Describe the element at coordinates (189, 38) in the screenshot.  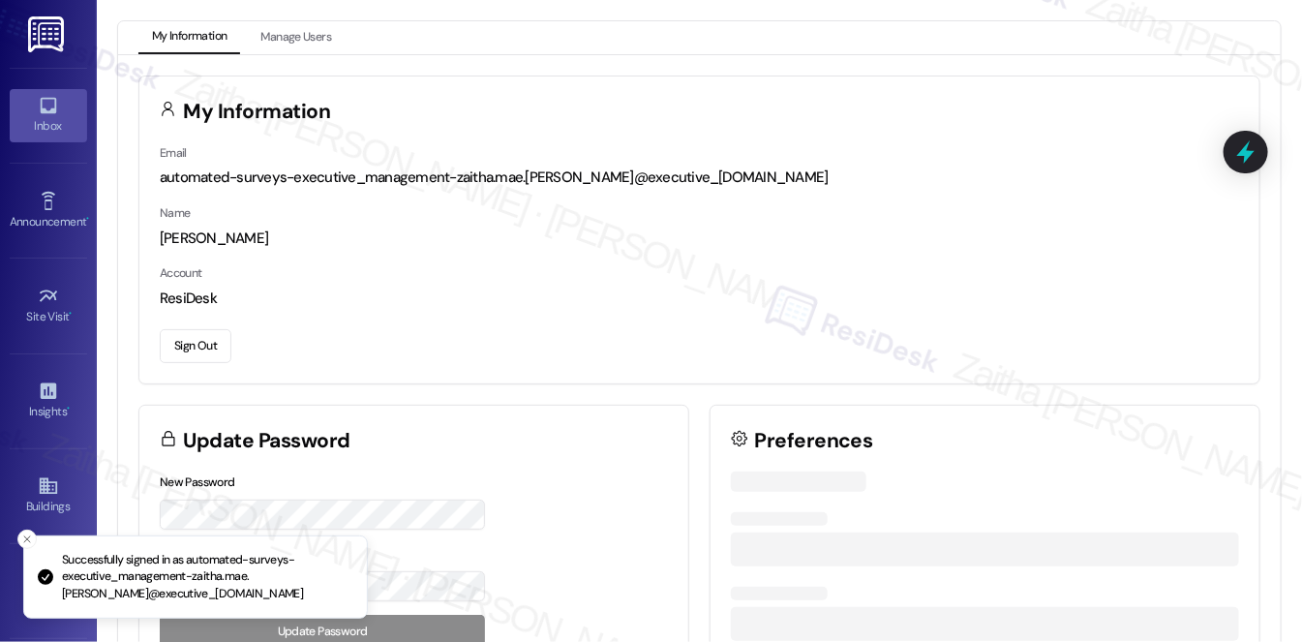
I see `button: My Information` at that location.